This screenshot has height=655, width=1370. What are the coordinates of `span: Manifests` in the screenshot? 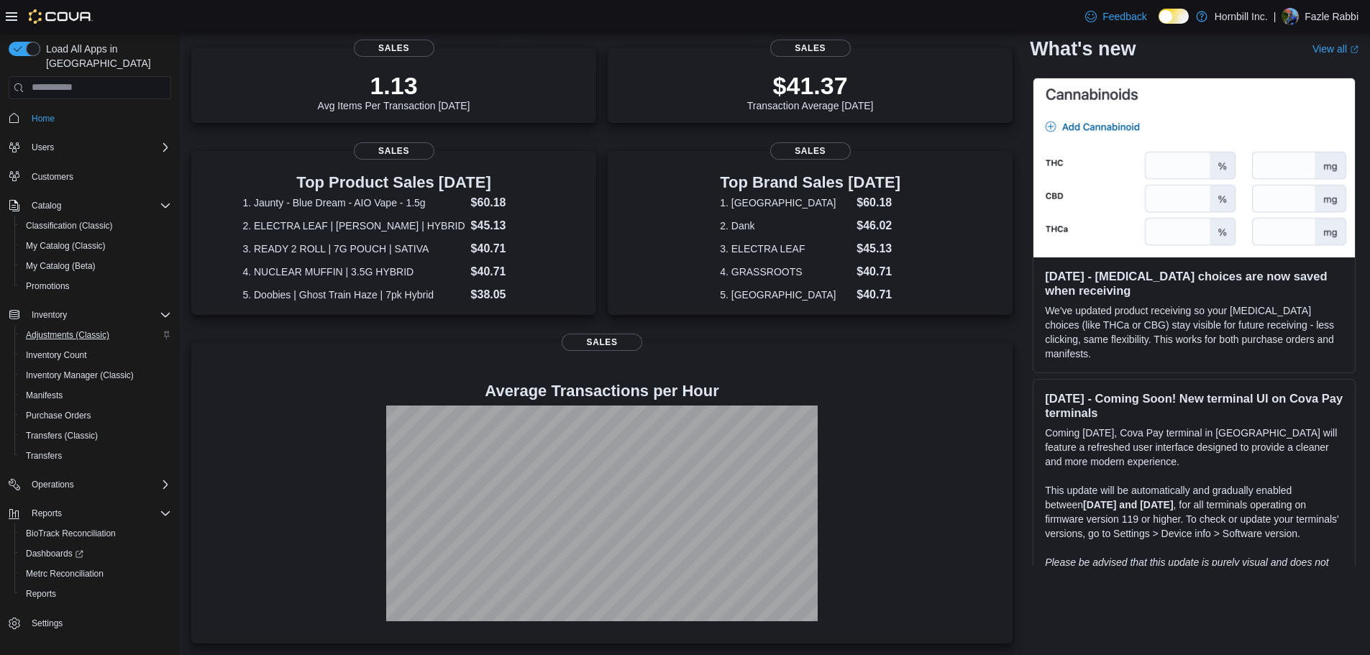 It's located at (44, 395).